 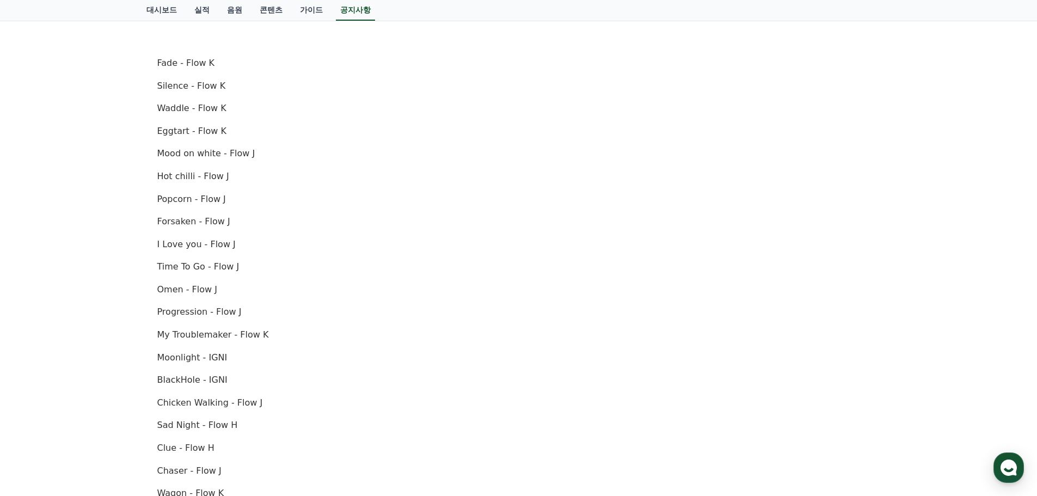 What do you see at coordinates (106, 366) in the screenshot?
I see `span: 대화` at bounding box center [106, 366].